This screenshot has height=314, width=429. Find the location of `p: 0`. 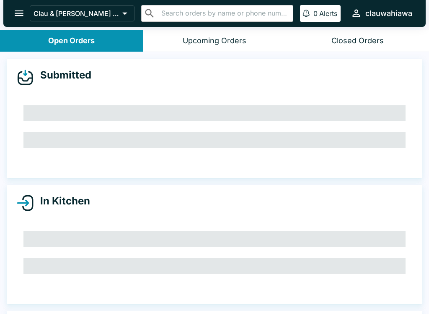

p: 0 is located at coordinates (316, 13).